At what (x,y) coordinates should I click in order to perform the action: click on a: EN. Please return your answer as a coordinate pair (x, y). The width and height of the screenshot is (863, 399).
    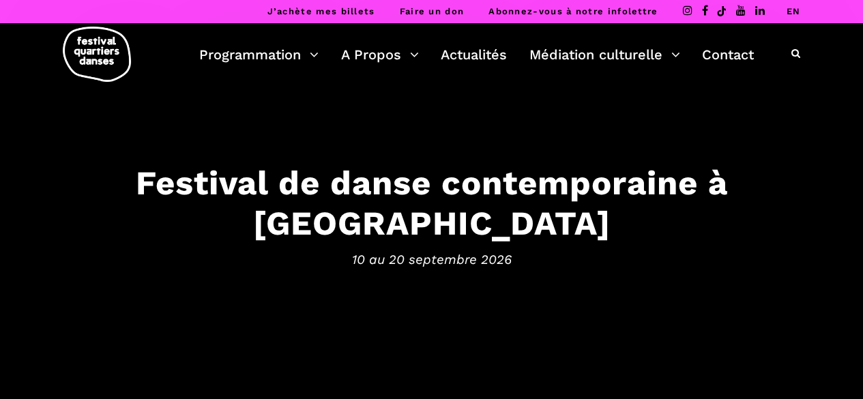
    Looking at the image, I should click on (793, 11).